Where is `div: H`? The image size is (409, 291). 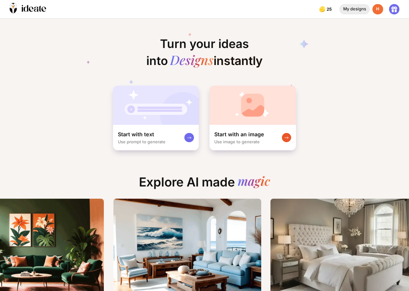 div: H is located at coordinates (378, 9).